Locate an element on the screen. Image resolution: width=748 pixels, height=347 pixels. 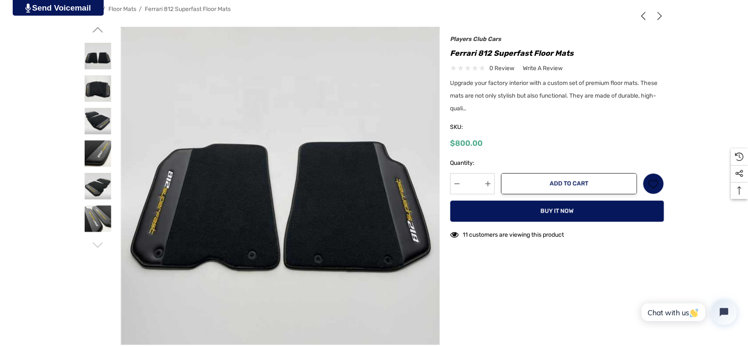
span: Write a Review is located at coordinates (543, 69).